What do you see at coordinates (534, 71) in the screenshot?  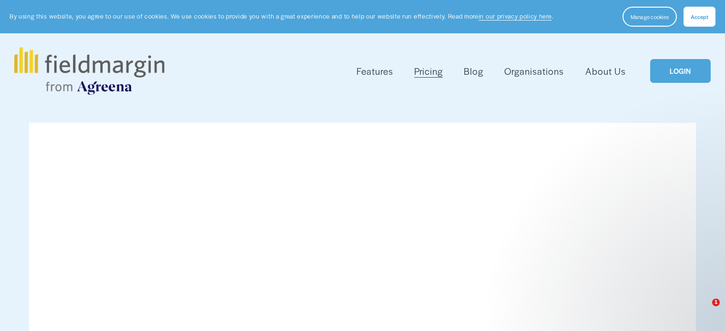 I see `a: Organisations` at bounding box center [534, 71].